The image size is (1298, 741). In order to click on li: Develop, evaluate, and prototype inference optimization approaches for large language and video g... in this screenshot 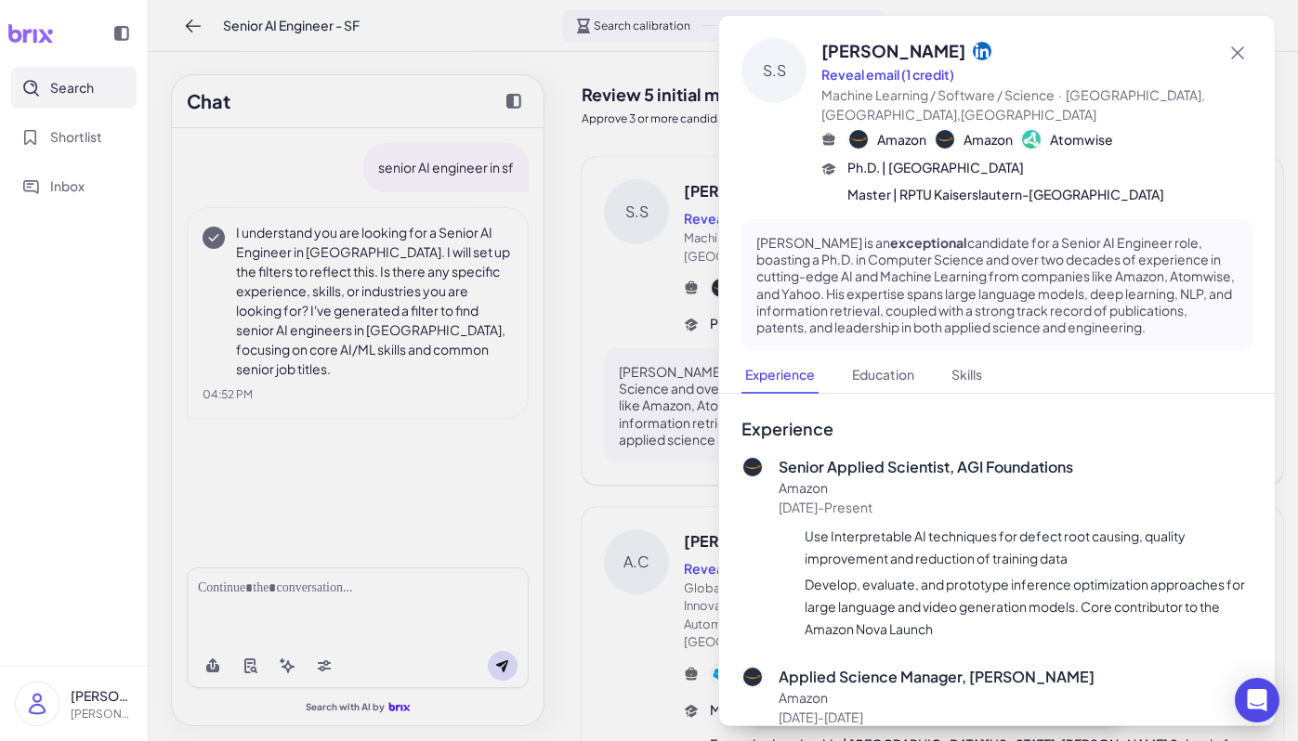, I will do `click(1026, 607)`.